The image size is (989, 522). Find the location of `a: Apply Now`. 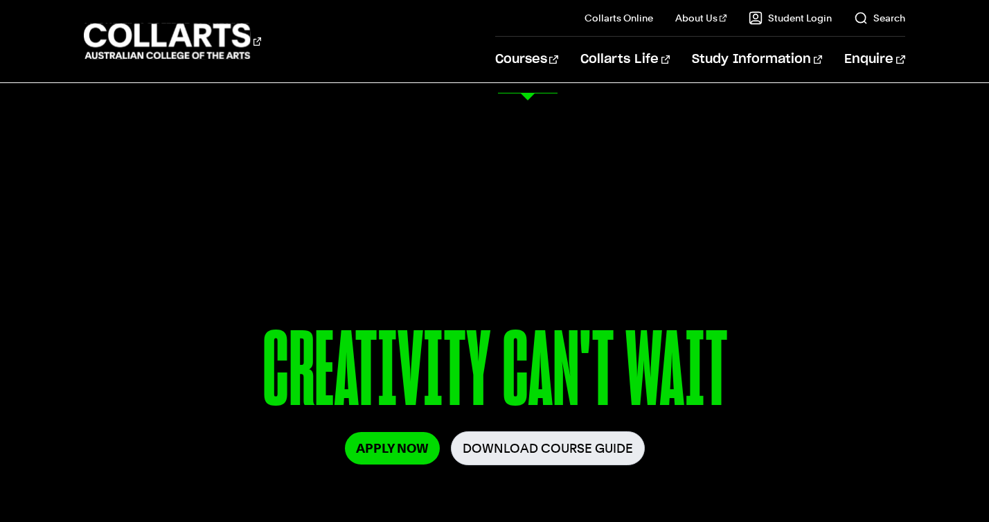

a: Apply Now is located at coordinates (392, 448).